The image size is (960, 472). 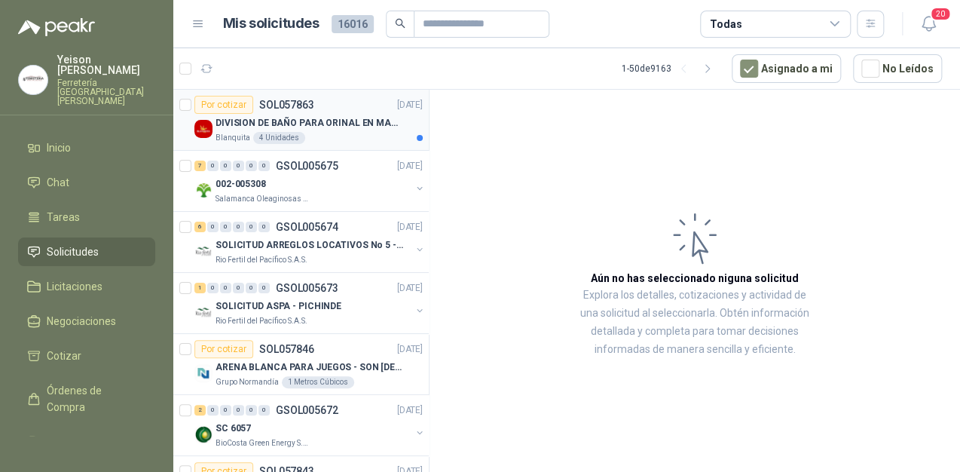 What do you see at coordinates (63, 217) in the screenshot?
I see `span: Tareas` at bounding box center [63, 217].